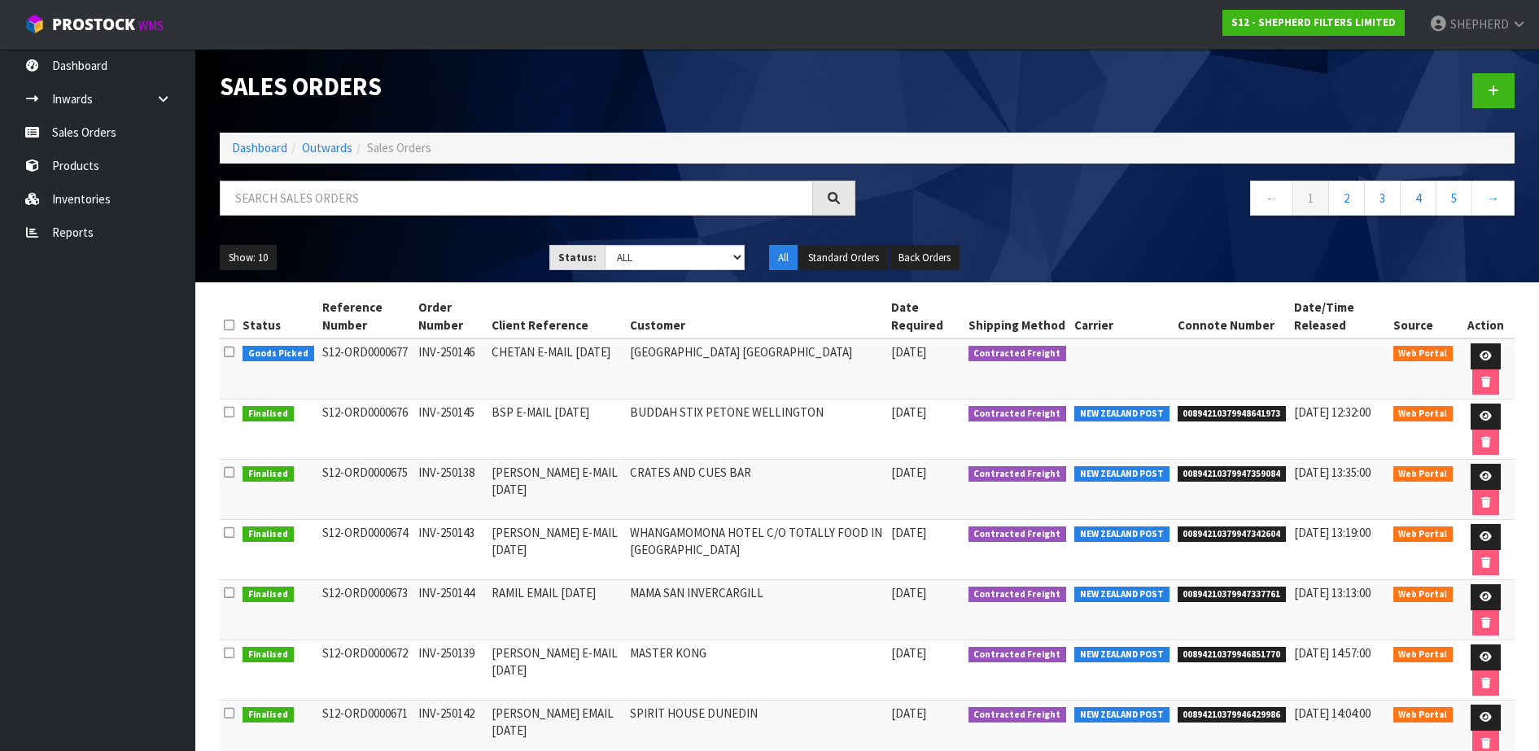  I want to click on td: BUDDAH STIX PETONE WELLINGTON, so click(756, 430).